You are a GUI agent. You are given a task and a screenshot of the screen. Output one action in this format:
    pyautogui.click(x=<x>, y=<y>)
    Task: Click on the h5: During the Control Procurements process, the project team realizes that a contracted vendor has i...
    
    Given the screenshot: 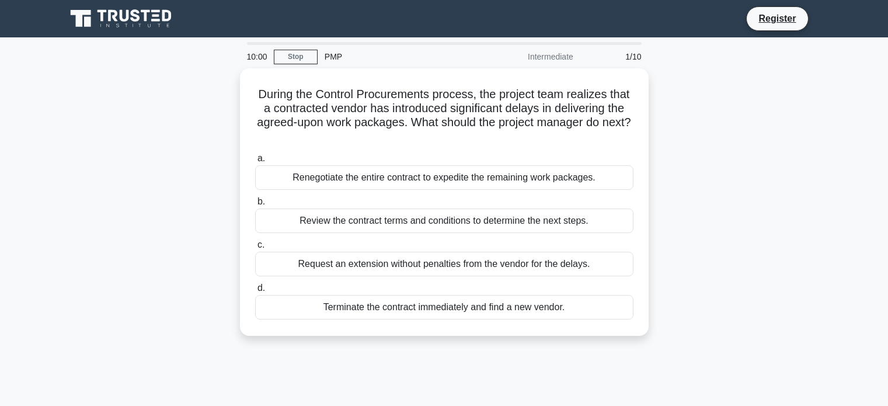 What is the action you would take?
    pyautogui.click(x=444, y=116)
    